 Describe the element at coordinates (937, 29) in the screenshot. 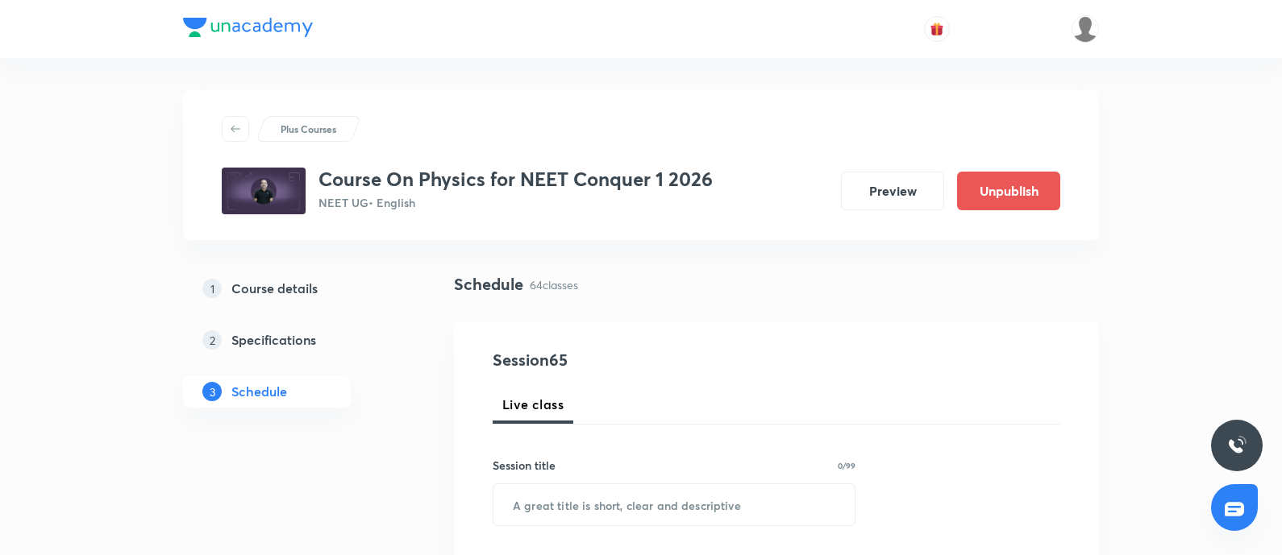

I see `button: avatar` at that location.